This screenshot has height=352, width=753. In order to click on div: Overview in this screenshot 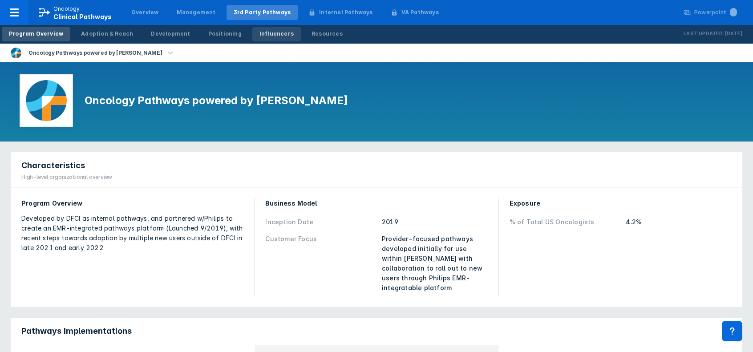, I will do `click(145, 12)`.